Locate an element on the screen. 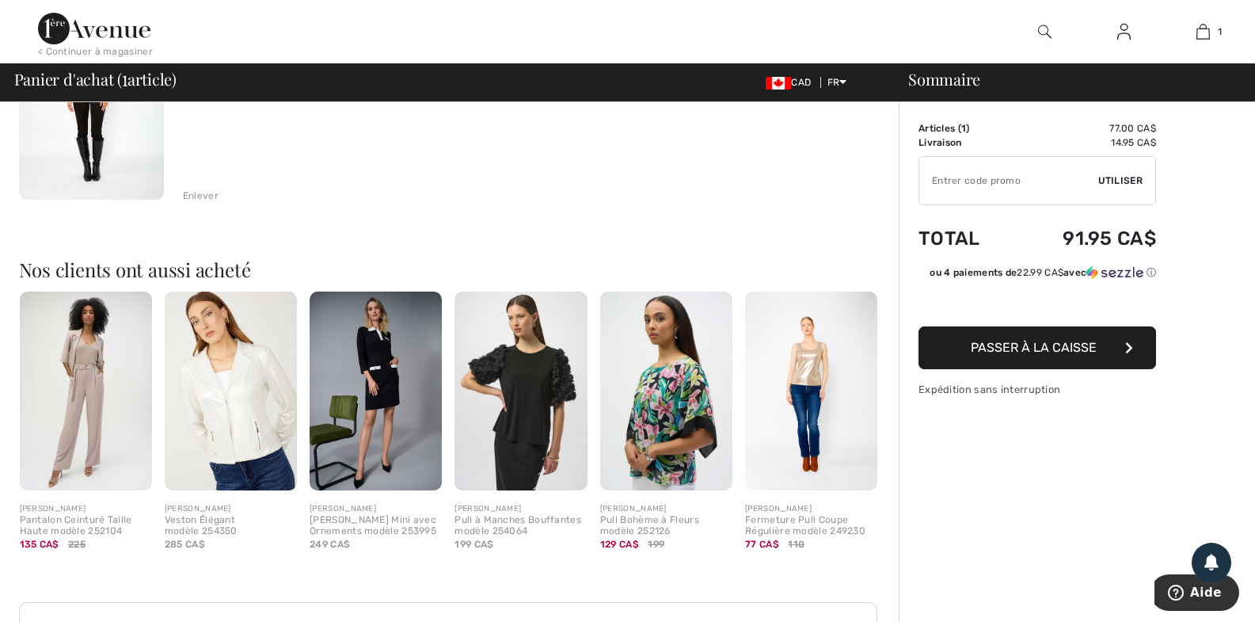 The image size is (1255, 622). span: Passer à la caisse is located at coordinates (1034, 347).